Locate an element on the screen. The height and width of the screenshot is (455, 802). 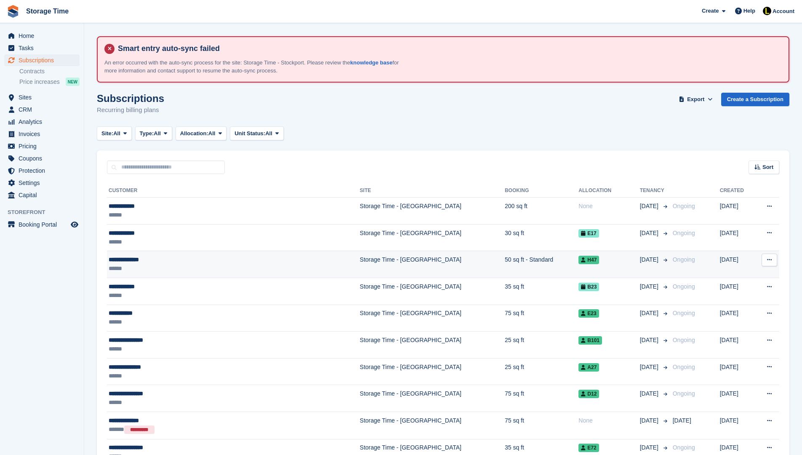
div: NEW is located at coordinates (72, 82).